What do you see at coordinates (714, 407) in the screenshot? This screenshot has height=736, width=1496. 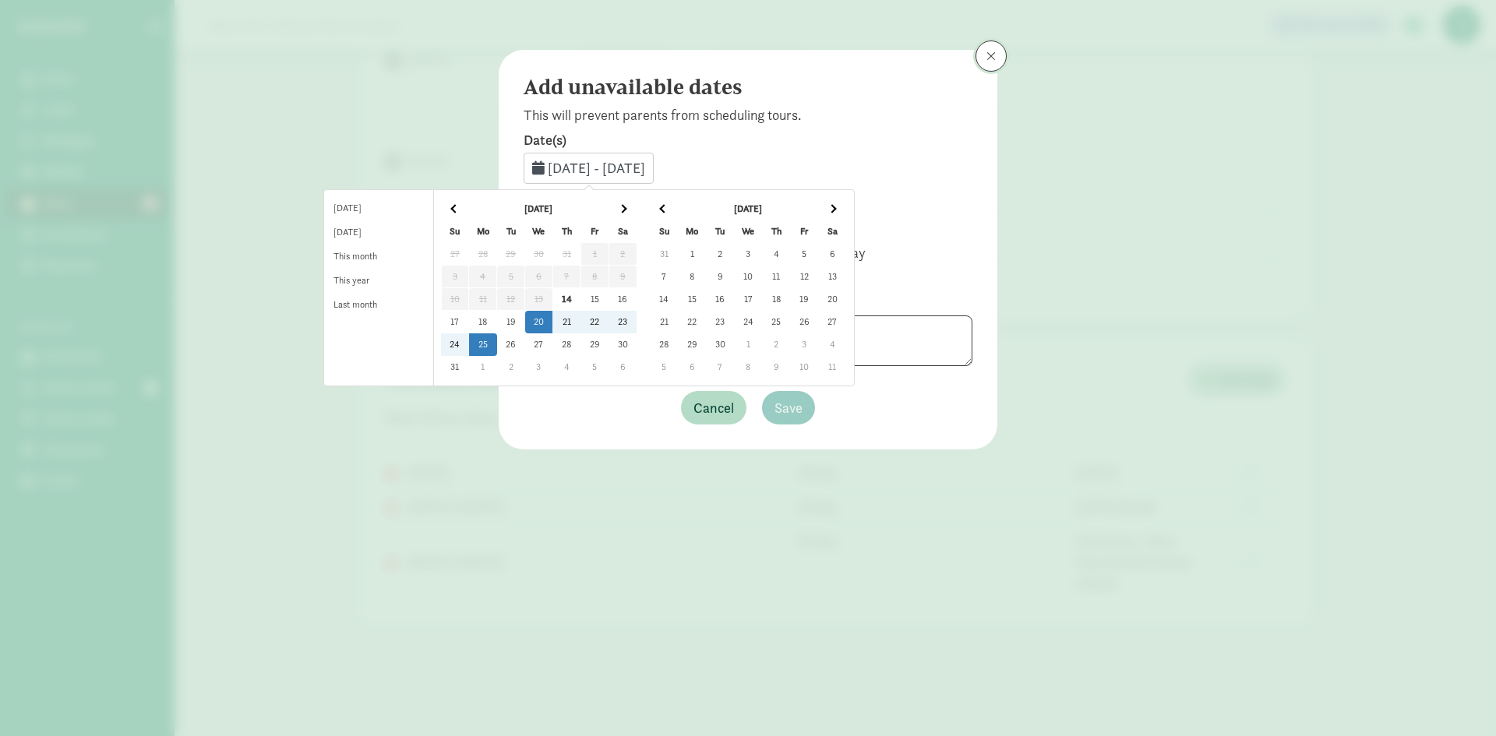 I see `button: Cancel` at bounding box center [714, 407].